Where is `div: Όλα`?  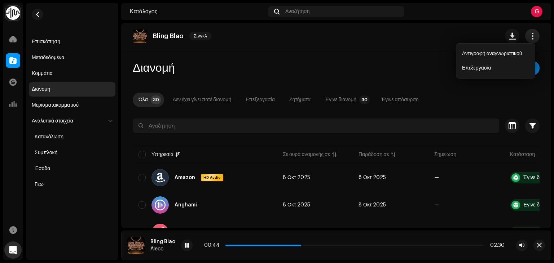 div: Όλα is located at coordinates (143, 100).